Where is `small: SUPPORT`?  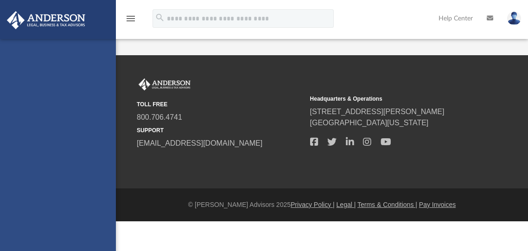
small: SUPPORT is located at coordinates (220, 130).